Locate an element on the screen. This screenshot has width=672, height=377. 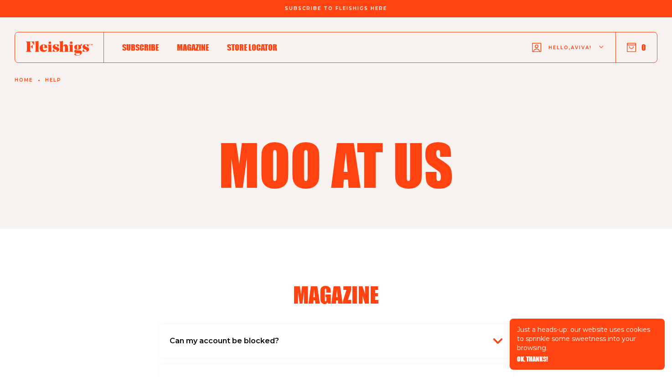
a: Subscribe is located at coordinates (140, 47).